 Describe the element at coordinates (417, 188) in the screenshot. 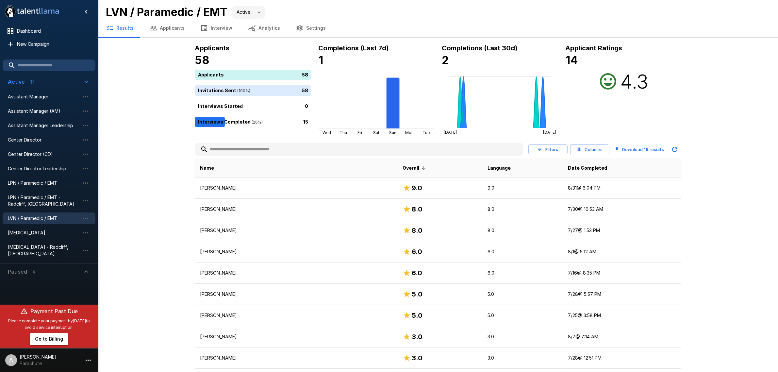

I see `h6: 9.0` at that location.